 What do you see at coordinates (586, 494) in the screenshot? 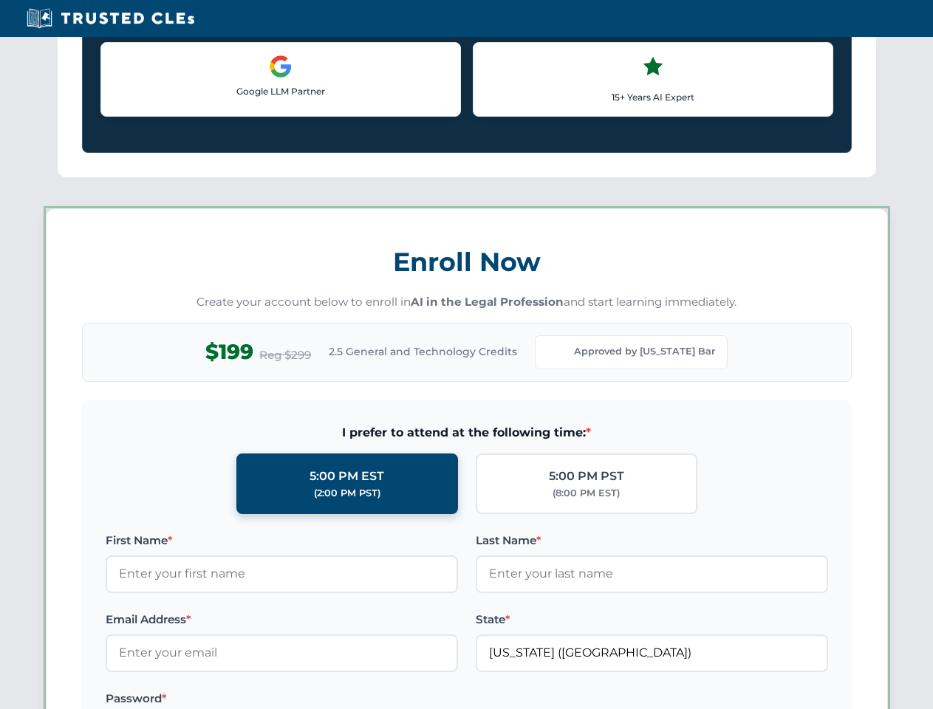
I see `div: (8:00 PM EST)` at bounding box center [586, 494].